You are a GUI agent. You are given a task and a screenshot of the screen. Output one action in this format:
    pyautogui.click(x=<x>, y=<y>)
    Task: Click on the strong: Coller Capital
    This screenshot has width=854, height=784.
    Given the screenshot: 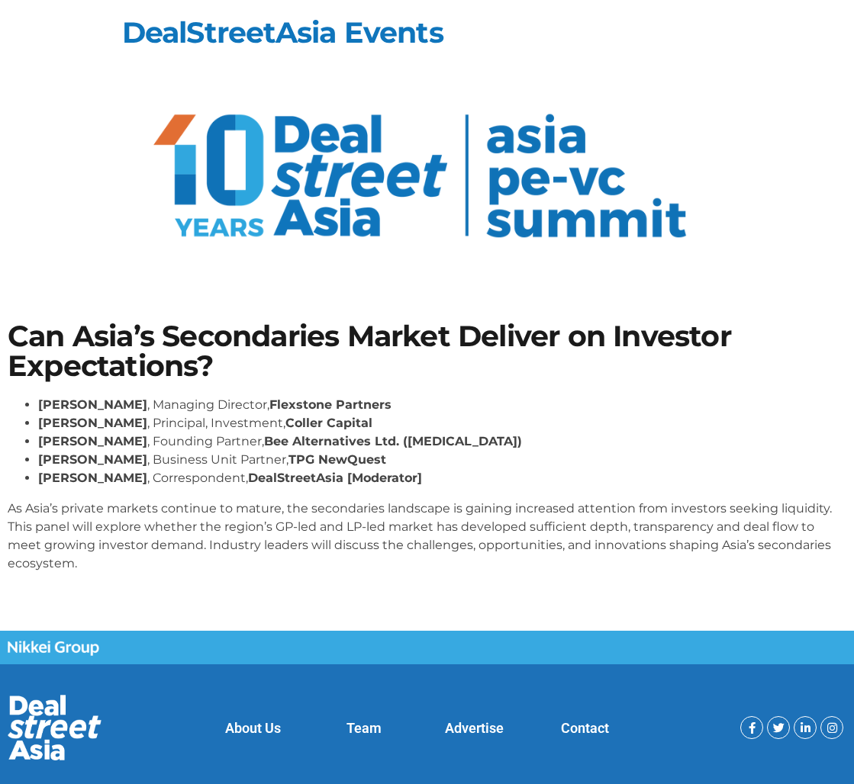 What is the action you would take?
    pyautogui.click(x=329, y=423)
    